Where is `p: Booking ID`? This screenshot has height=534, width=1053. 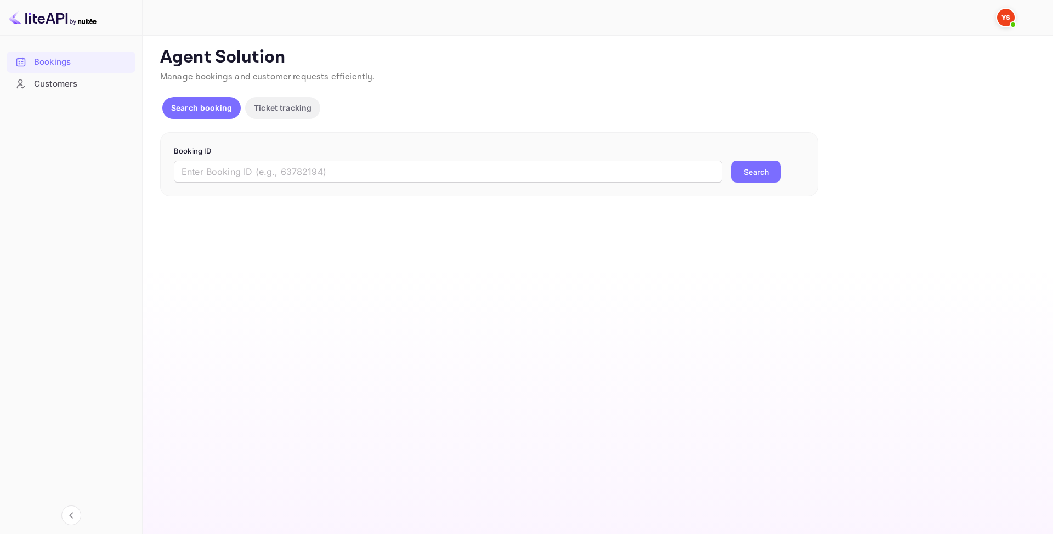
p: Booking ID is located at coordinates (489, 151).